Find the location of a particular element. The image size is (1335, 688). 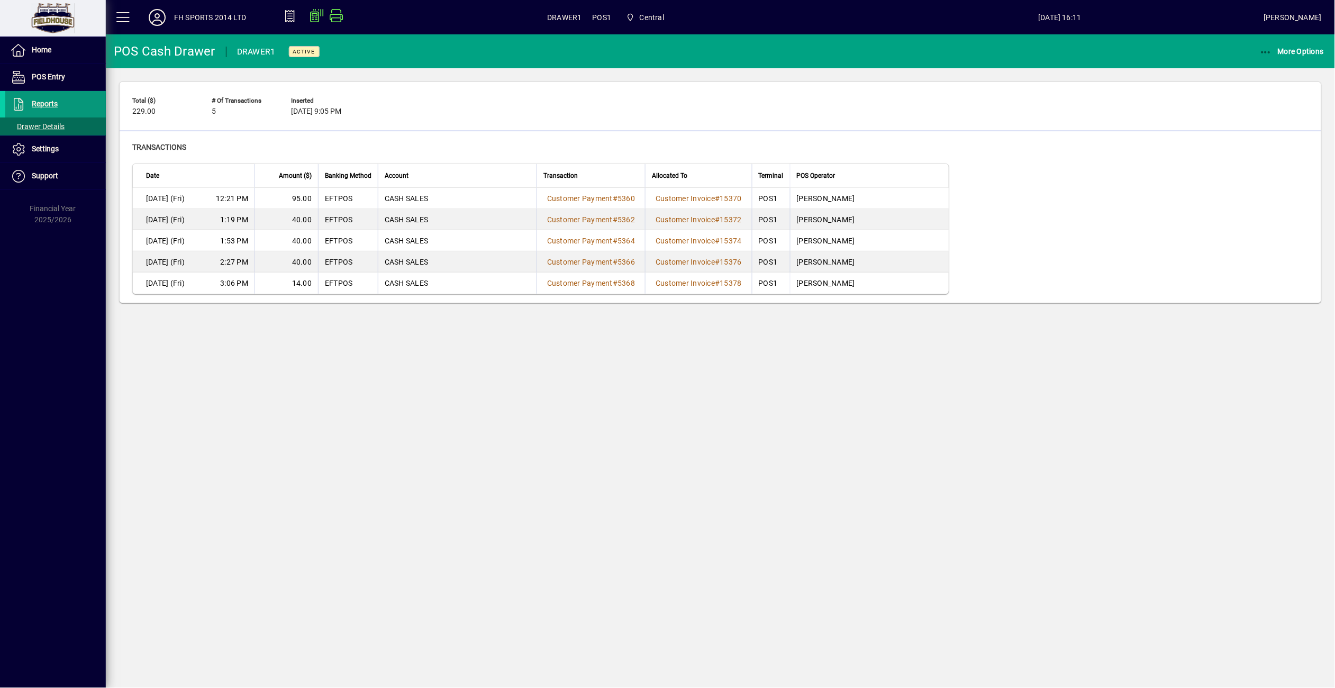

a: POS Entry is located at coordinates (56, 77).